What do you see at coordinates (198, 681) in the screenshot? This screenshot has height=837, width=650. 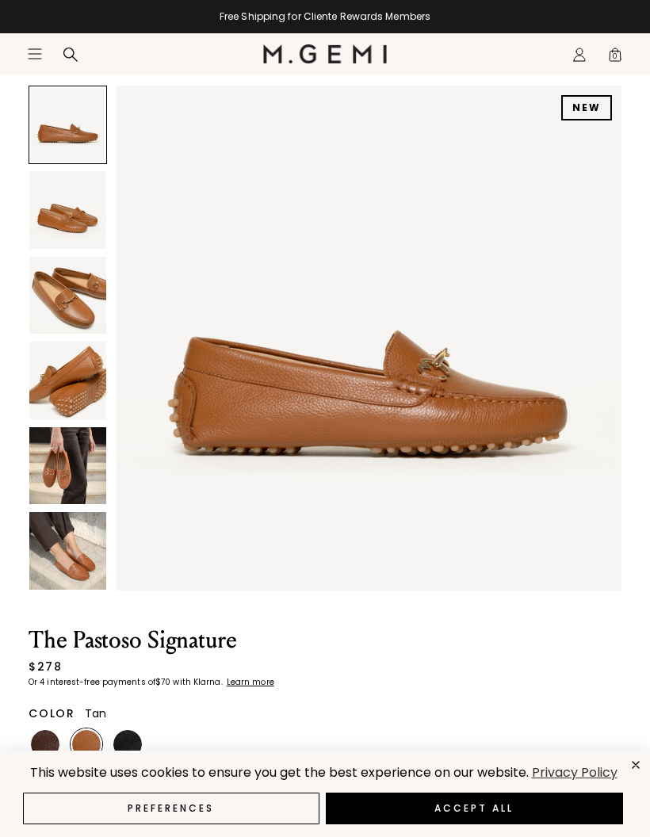 I see `klarna-placement-style-body: with Klarna` at bounding box center [198, 681].